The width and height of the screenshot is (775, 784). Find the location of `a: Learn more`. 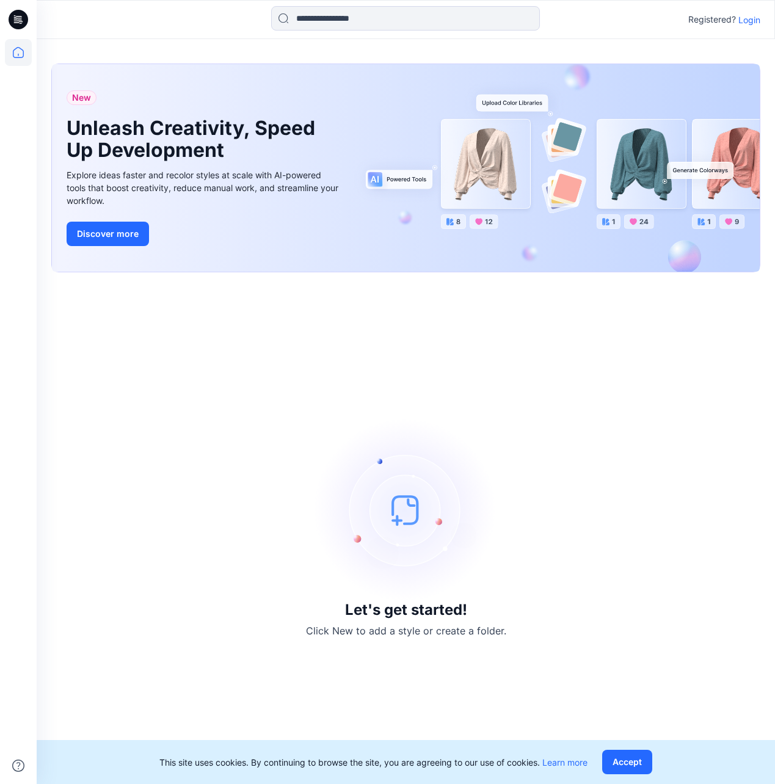

a: Learn more is located at coordinates (565, 762).